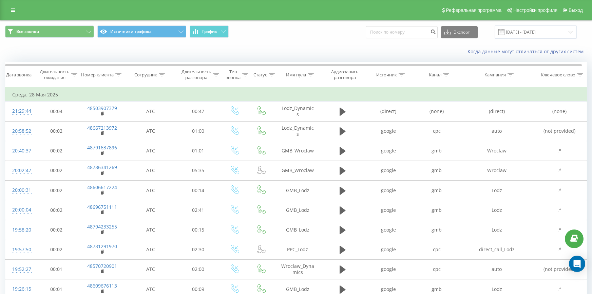 The height and width of the screenshot is (294, 592). Describe the element at coordinates (55, 75) in the screenshot. I see `div: Длительность ожидания` at that location.